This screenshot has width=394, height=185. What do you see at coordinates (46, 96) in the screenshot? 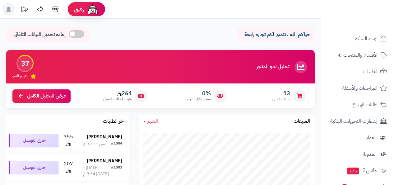
I see `span: عرض التحليل الكامل` at bounding box center [46, 96].